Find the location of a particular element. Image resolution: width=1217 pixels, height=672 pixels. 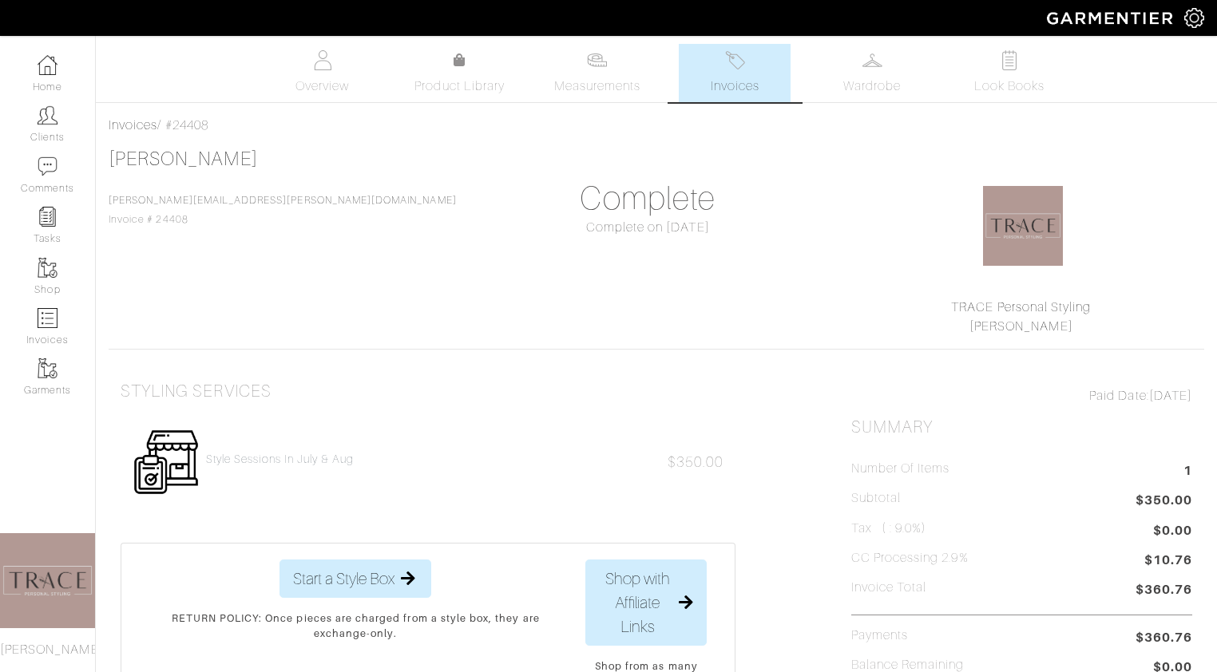

span: Look Books is located at coordinates (1009, 86).